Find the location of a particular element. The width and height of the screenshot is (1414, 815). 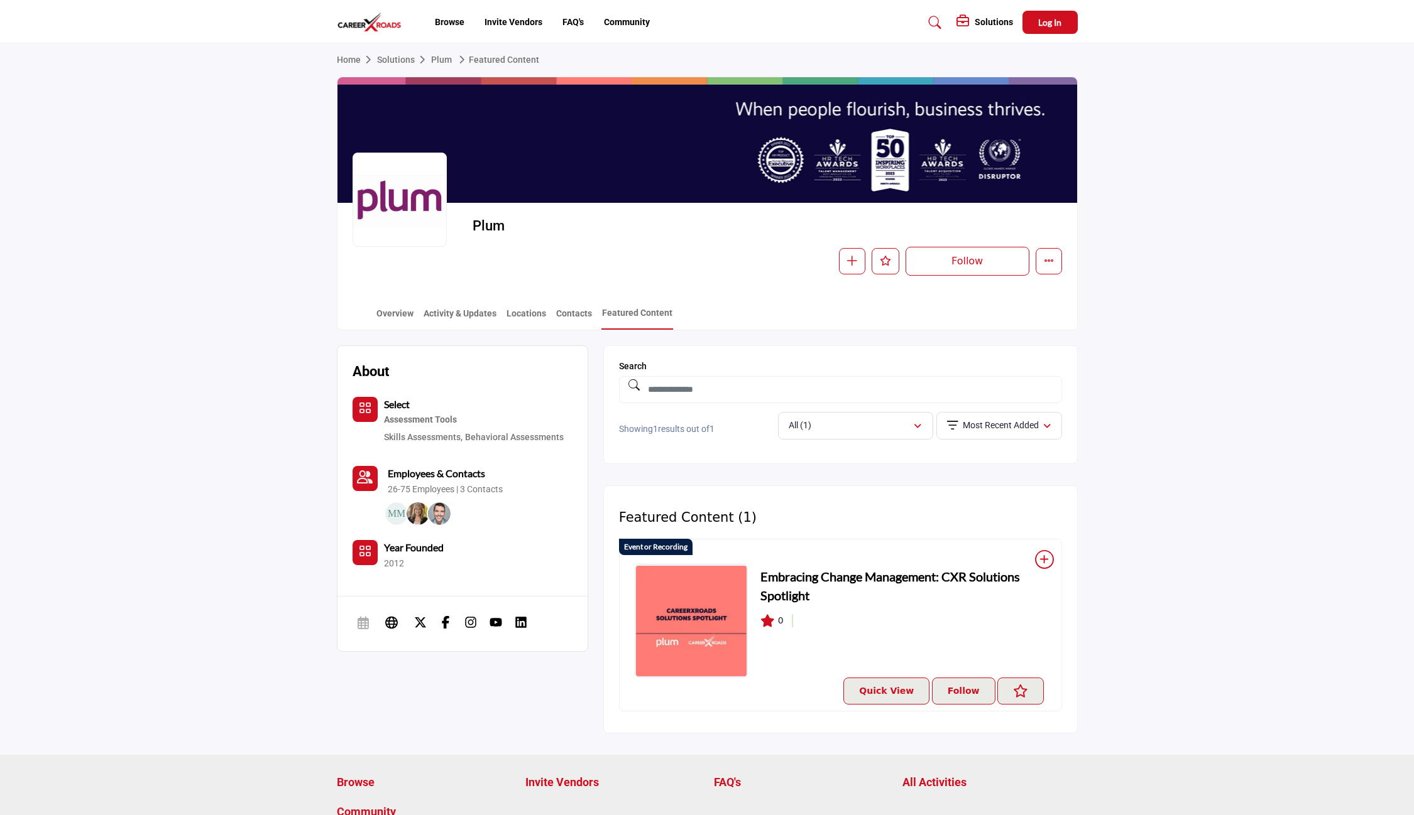

h1: Search is located at coordinates (840, 366).